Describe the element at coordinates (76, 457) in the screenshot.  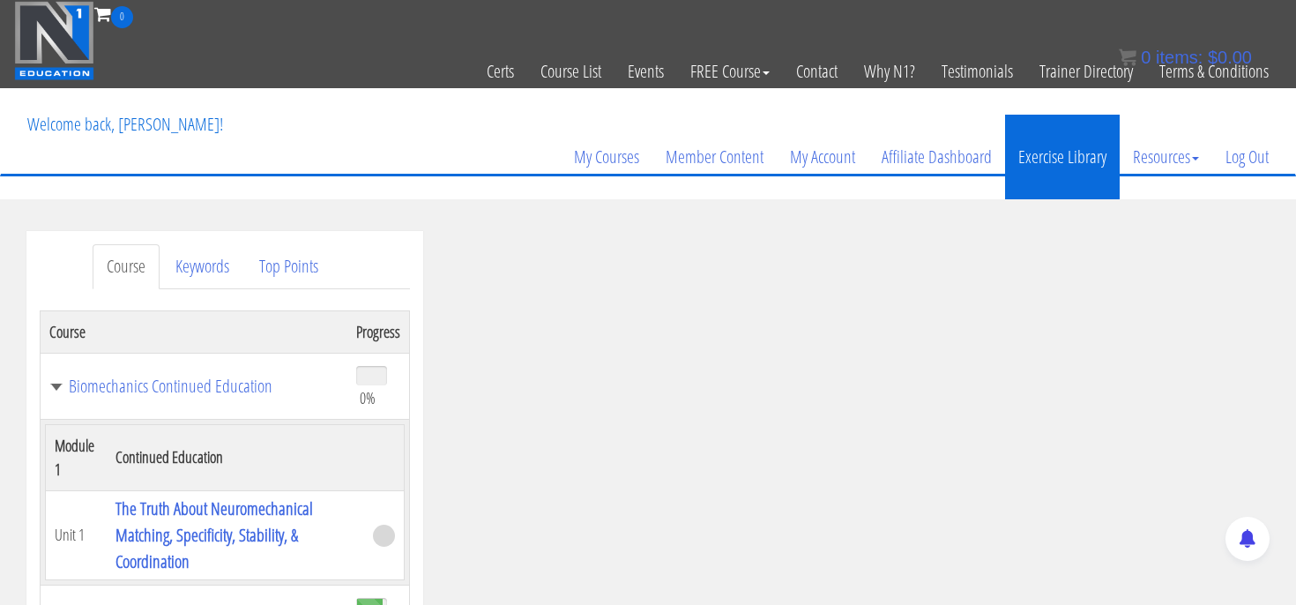
I see `th: Module 1` at that location.